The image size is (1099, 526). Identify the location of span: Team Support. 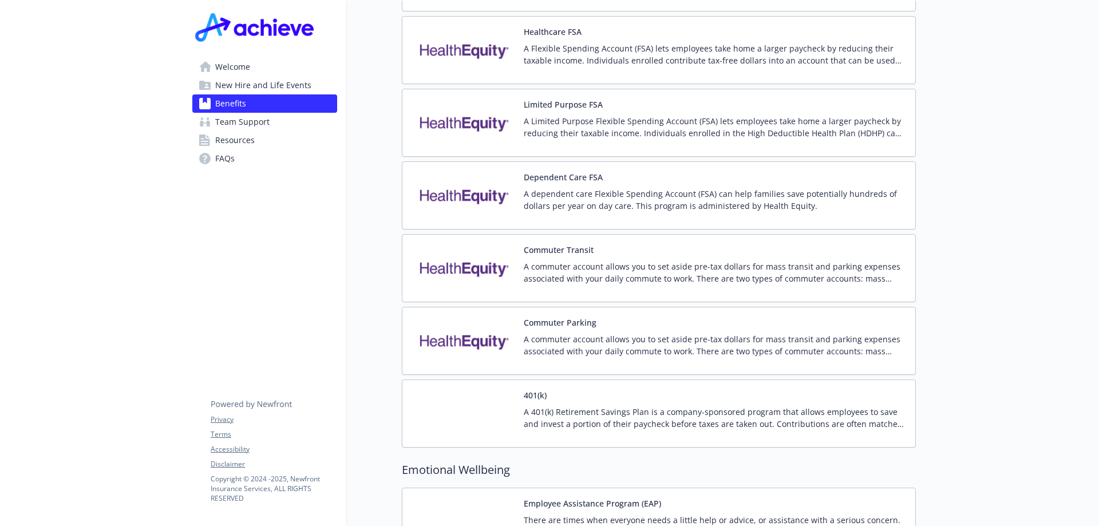
(242, 122).